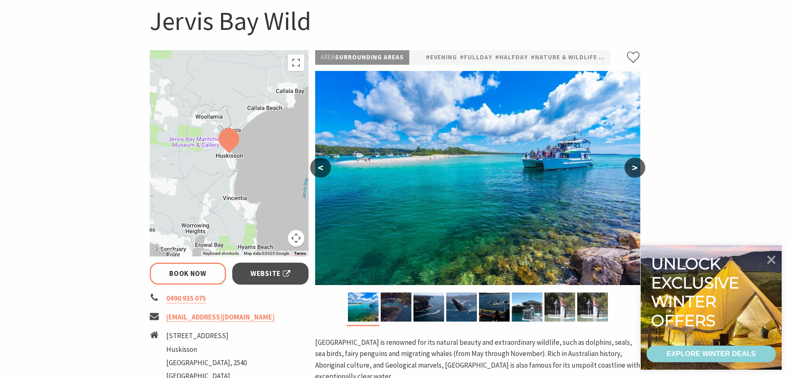 This screenshot has height=378, width=790. I want to click on a: #halfday, so click(511, 57).